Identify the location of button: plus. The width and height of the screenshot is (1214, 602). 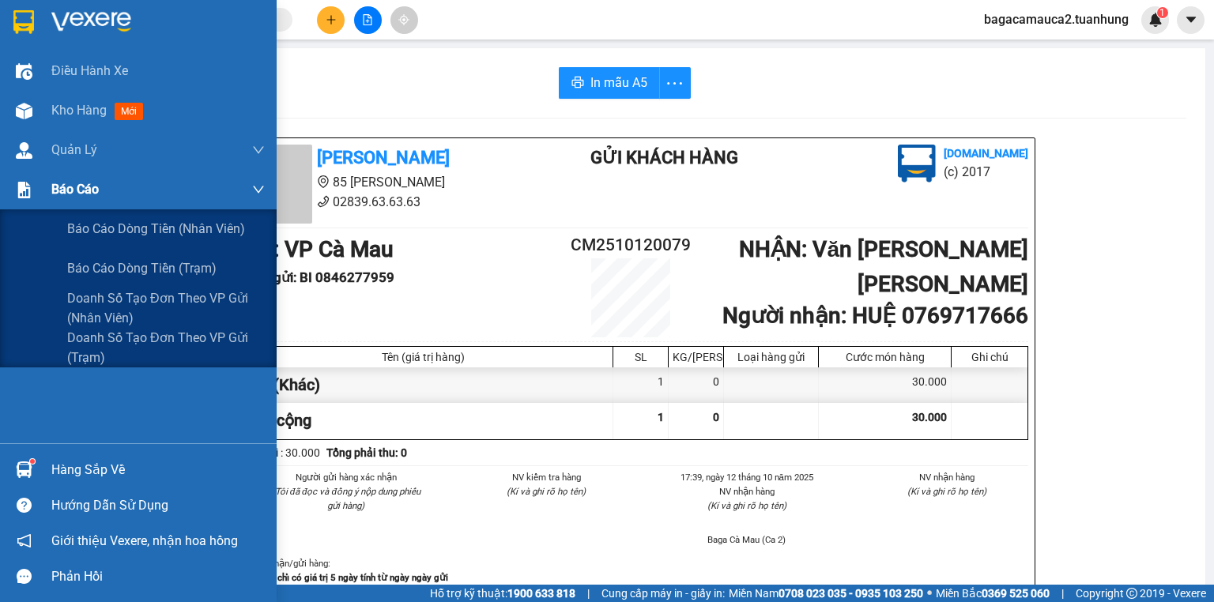
(330, 20).